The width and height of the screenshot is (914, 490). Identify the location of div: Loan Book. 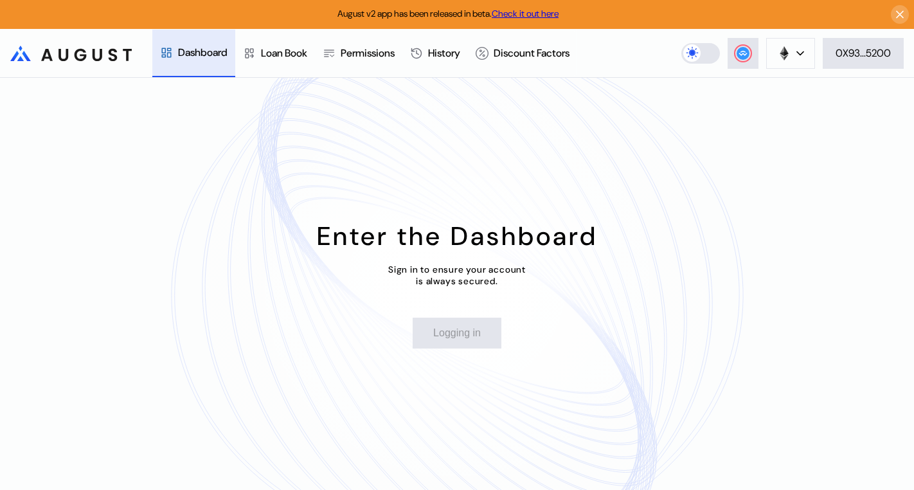
(284, 53).